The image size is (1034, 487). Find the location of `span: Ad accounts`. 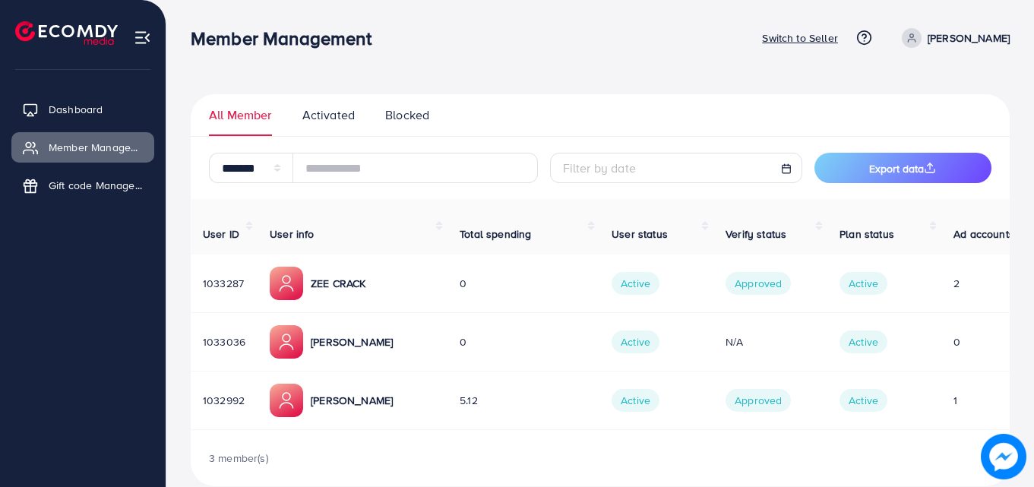

span: Ad accounts is located at coordinates (984, 234).